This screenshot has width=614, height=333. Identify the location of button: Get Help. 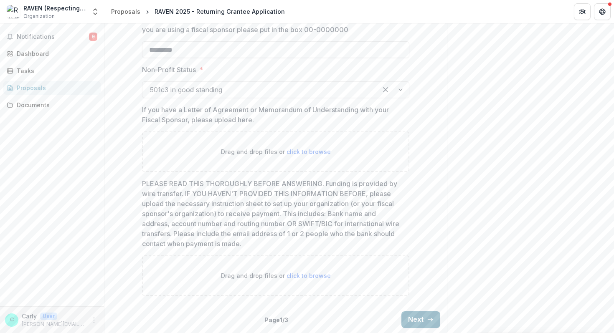
(602, 12).